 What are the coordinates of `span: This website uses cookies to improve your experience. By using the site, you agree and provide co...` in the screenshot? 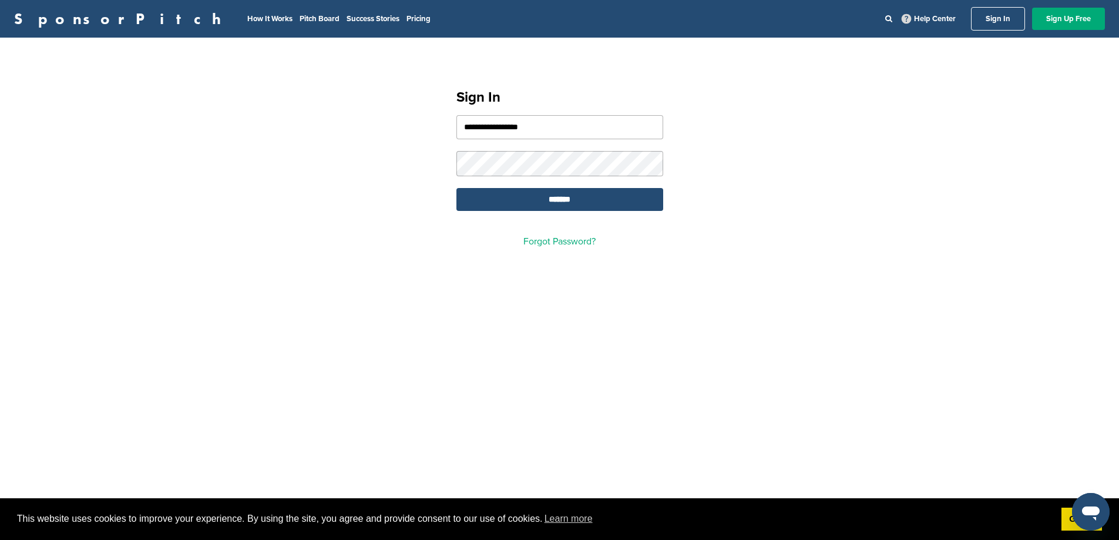 It's located at (535, 519).